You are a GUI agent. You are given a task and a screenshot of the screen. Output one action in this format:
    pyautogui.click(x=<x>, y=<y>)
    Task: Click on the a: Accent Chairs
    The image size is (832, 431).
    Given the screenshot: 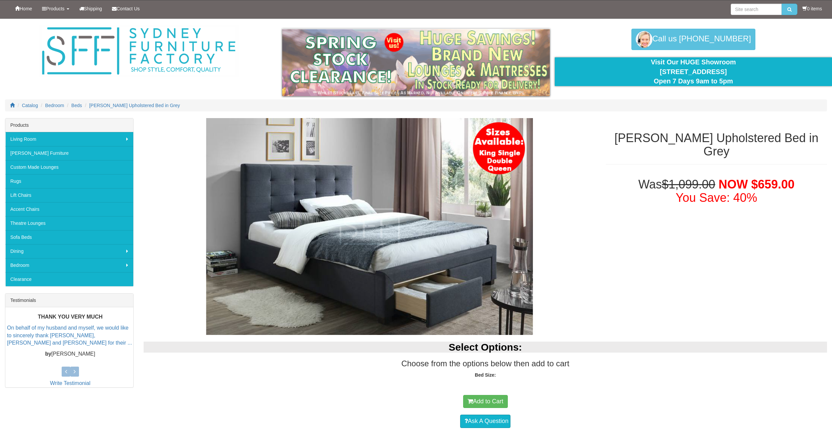 What is the action you would take?
    pyautogui.click(x=69, y=209)
    